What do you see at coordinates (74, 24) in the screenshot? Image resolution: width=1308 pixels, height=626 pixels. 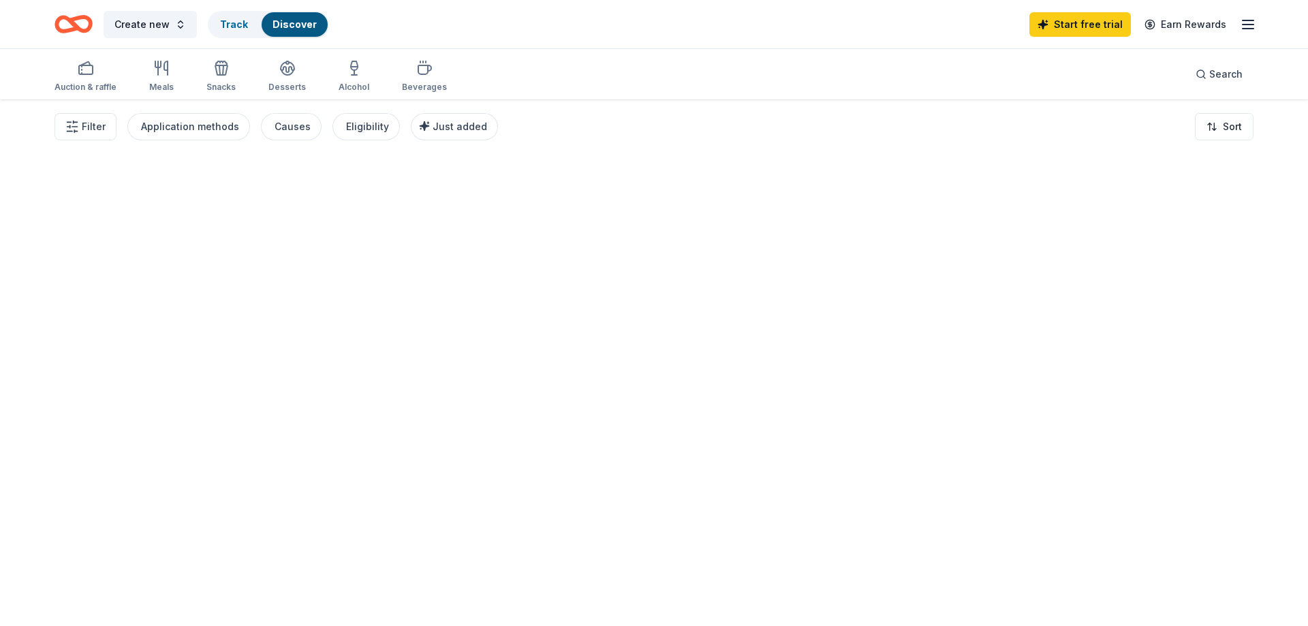 I see `a: Home` at bounding box center [74, 24].